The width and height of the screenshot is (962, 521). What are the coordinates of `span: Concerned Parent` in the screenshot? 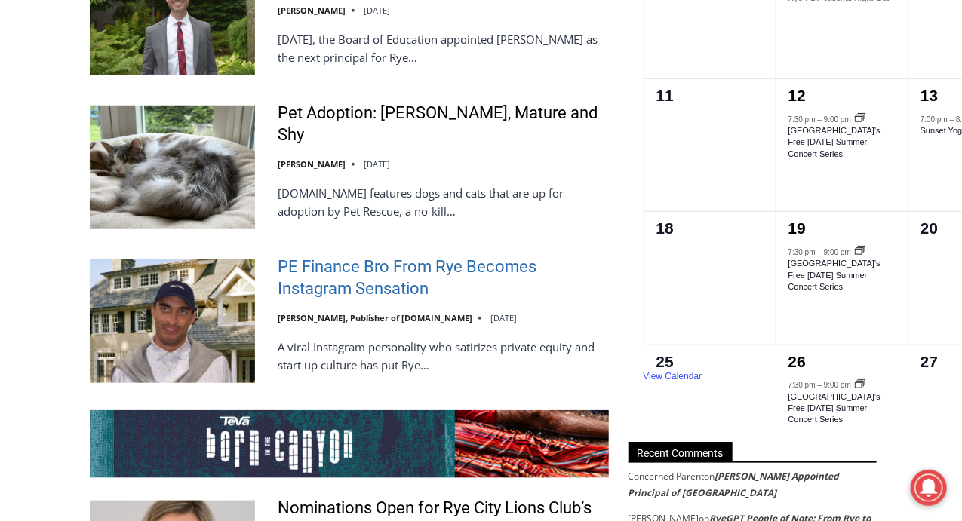 It's located at (666, 476).